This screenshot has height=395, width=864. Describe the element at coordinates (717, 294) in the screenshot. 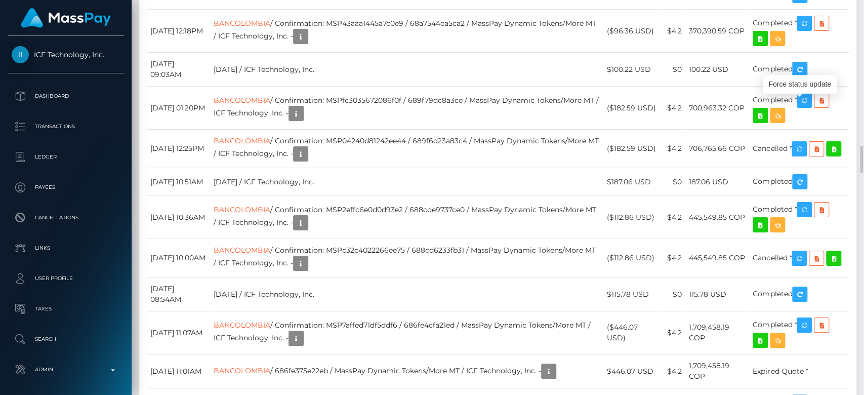

I see `td: 115.78 USD` at that location.